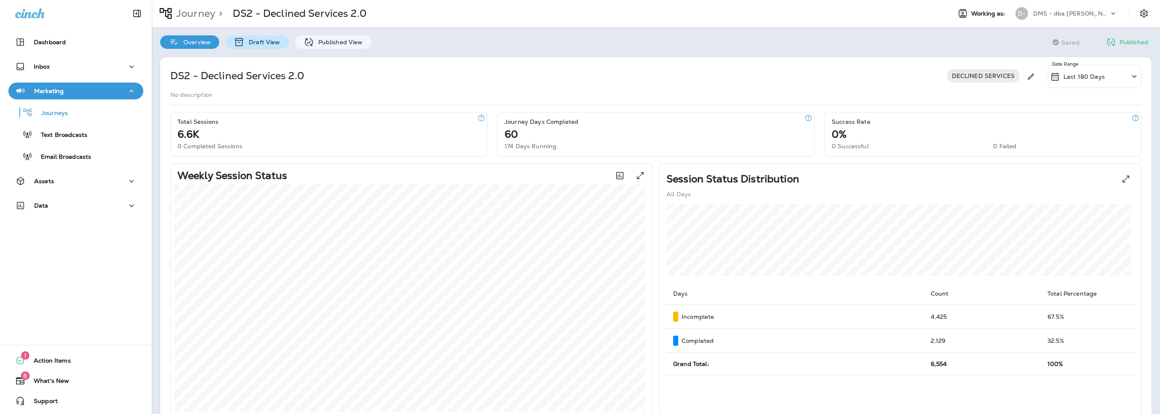 This screenshot has height=414, width=1160. What do you see at coordinates (1055, 364) in the screenshot?
I see `span: 100%` at bounding box center [1055, 364].